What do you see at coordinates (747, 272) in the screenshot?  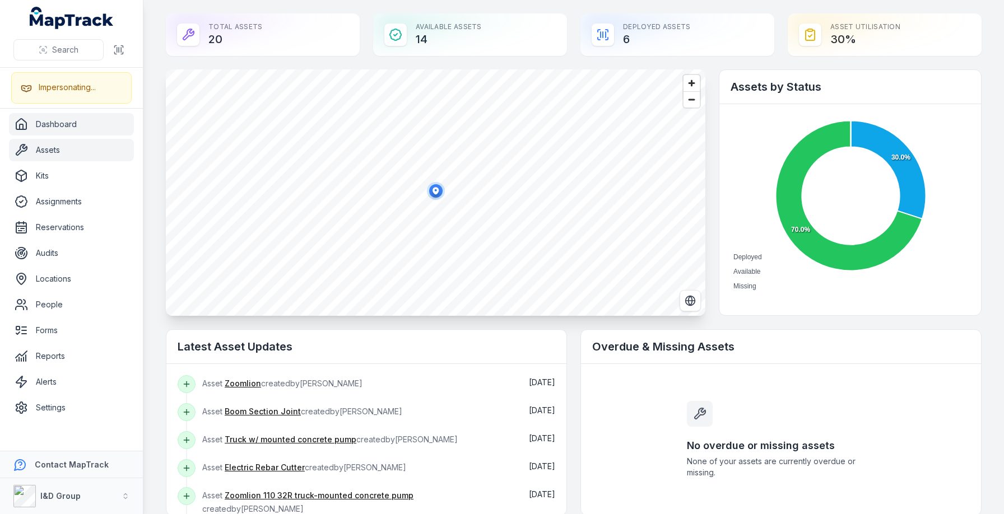 I see `span: Available` at bounding box center [747, 272].